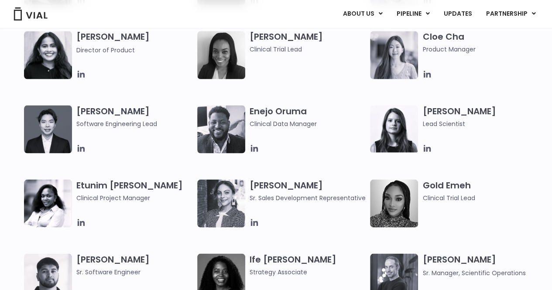 This screenshot has height=290, width=552. What do you see at coordinates (413, 14) in the screenshot?
I see `a: PIPELINEMenu Toggle` at bounding box center [413, 14].